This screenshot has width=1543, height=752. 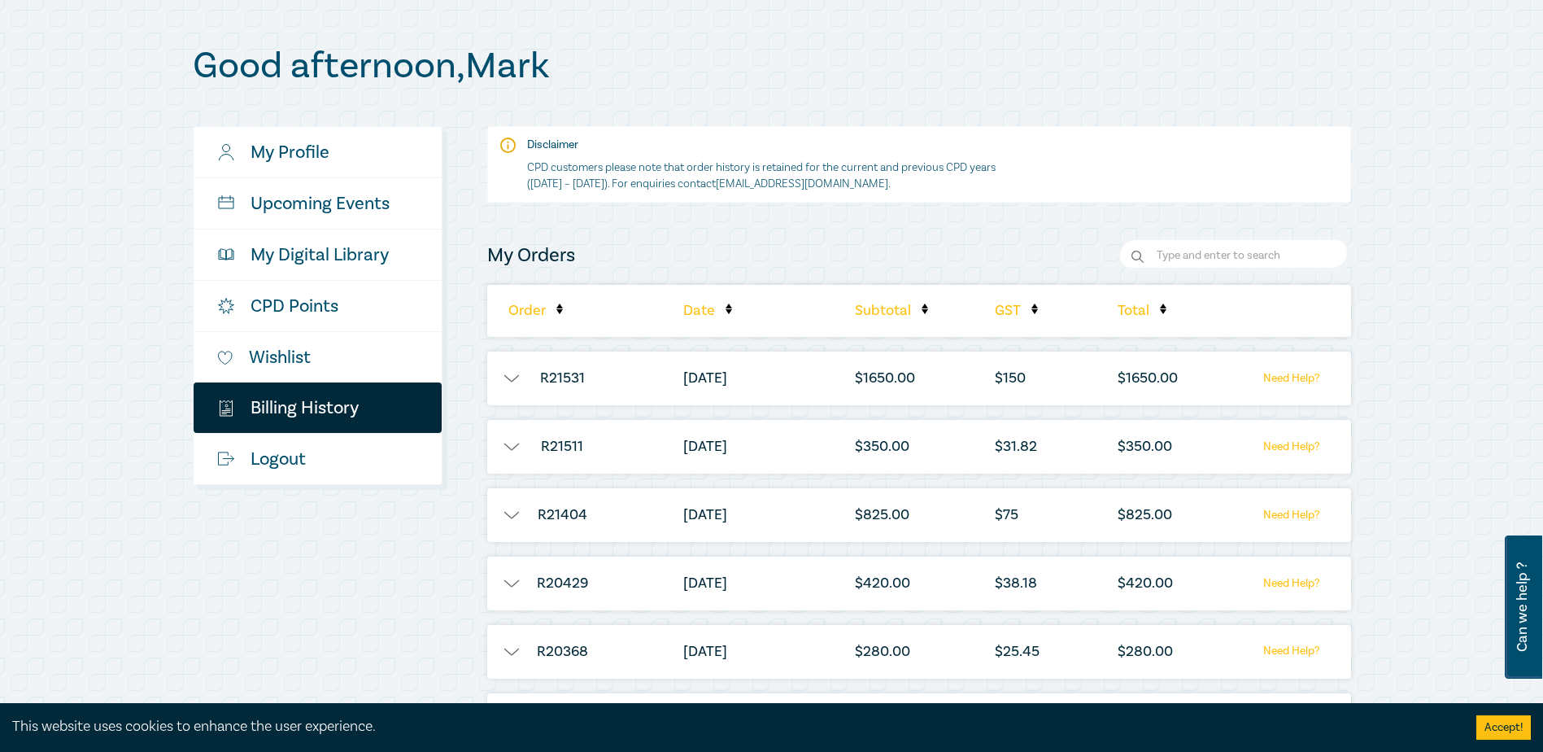 I want to click on a: My Profile, so click(x=317, y=152).